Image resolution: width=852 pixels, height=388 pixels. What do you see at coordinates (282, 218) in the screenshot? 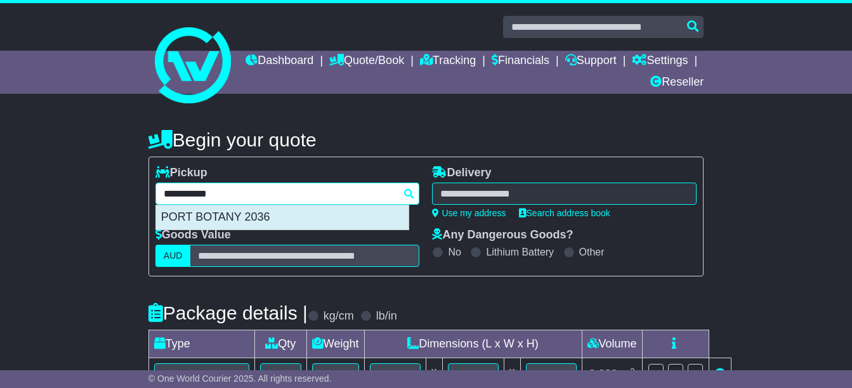
I see `div: PORT BOTANY 2036` at bounding box center [282, 218].